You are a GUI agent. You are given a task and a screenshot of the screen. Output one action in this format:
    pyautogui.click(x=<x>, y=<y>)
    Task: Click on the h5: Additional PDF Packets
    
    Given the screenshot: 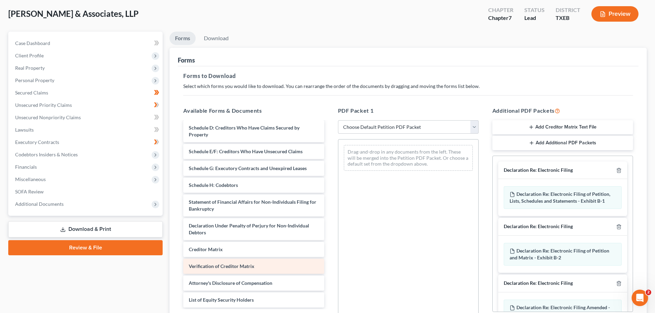 What is the action you would take?
    pyautogui.click(x=562, y=111)
    